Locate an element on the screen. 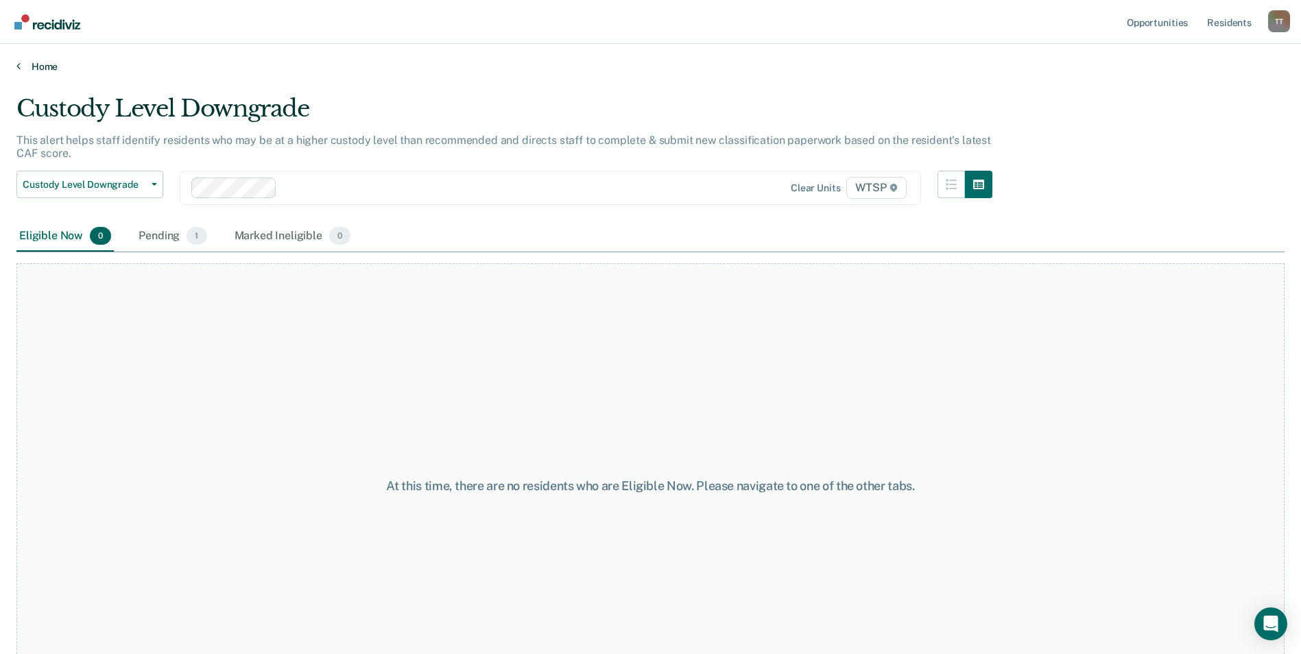  button: Profile dropdown button is located at coordinates (1279, 21).